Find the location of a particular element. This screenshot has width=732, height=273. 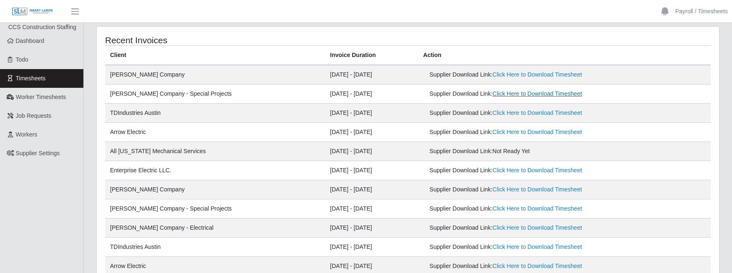

th: Client is located at coordinates (215, 55).